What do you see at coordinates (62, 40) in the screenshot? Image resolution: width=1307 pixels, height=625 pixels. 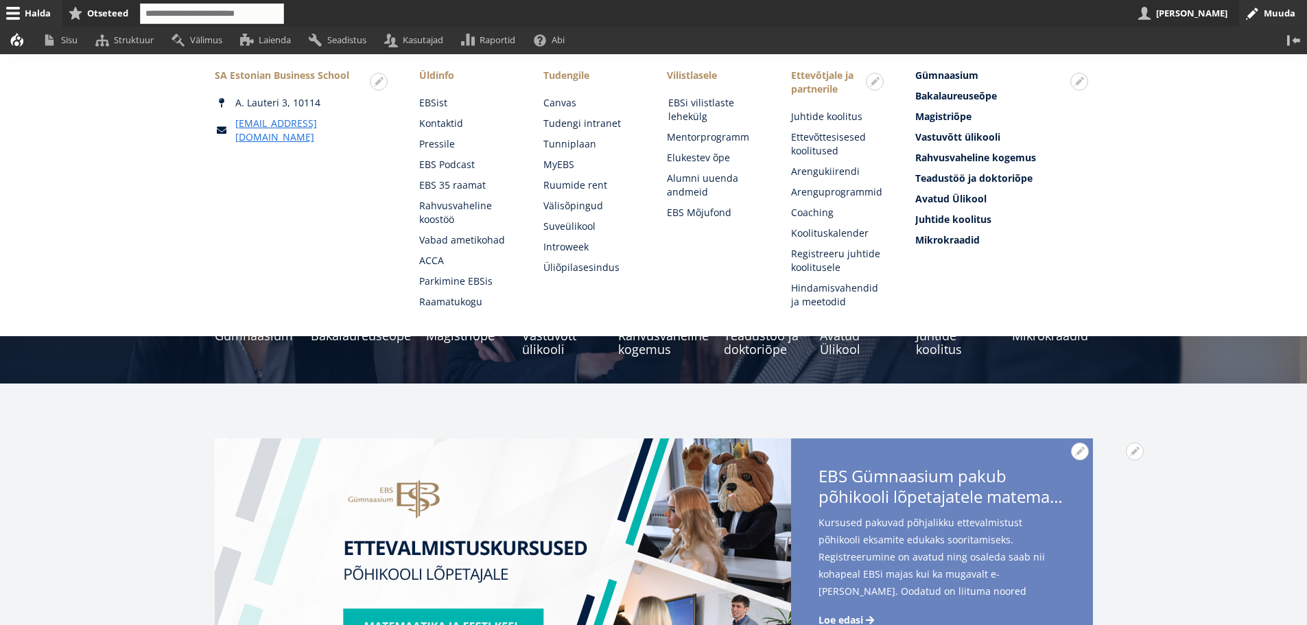 I see `a: Sisu` at bounding box center [62, 40].